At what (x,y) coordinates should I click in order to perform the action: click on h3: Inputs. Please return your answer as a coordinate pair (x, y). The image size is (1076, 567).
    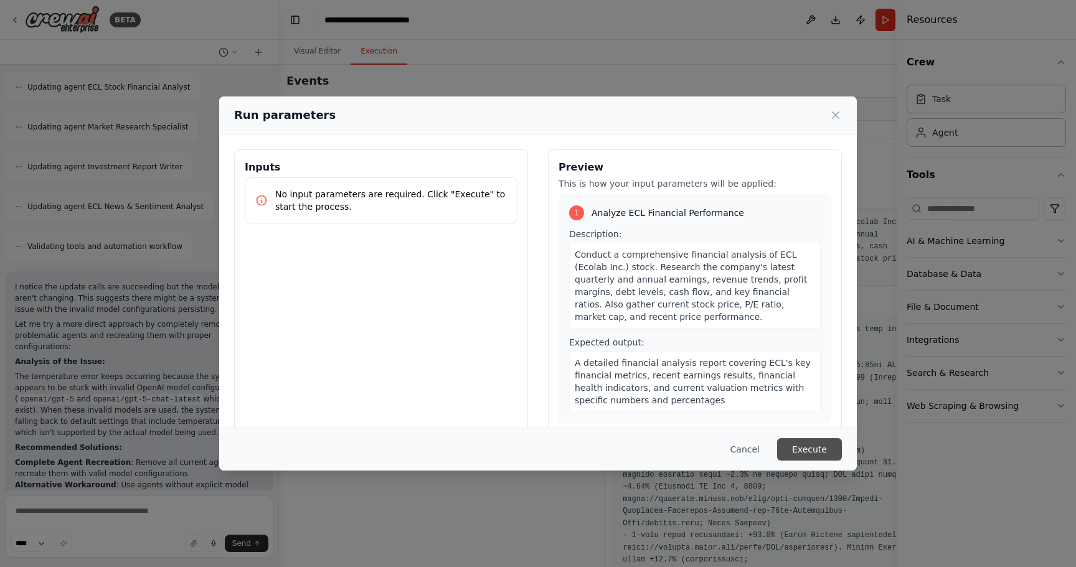
    Looking at the image, I should click on (381, 167).